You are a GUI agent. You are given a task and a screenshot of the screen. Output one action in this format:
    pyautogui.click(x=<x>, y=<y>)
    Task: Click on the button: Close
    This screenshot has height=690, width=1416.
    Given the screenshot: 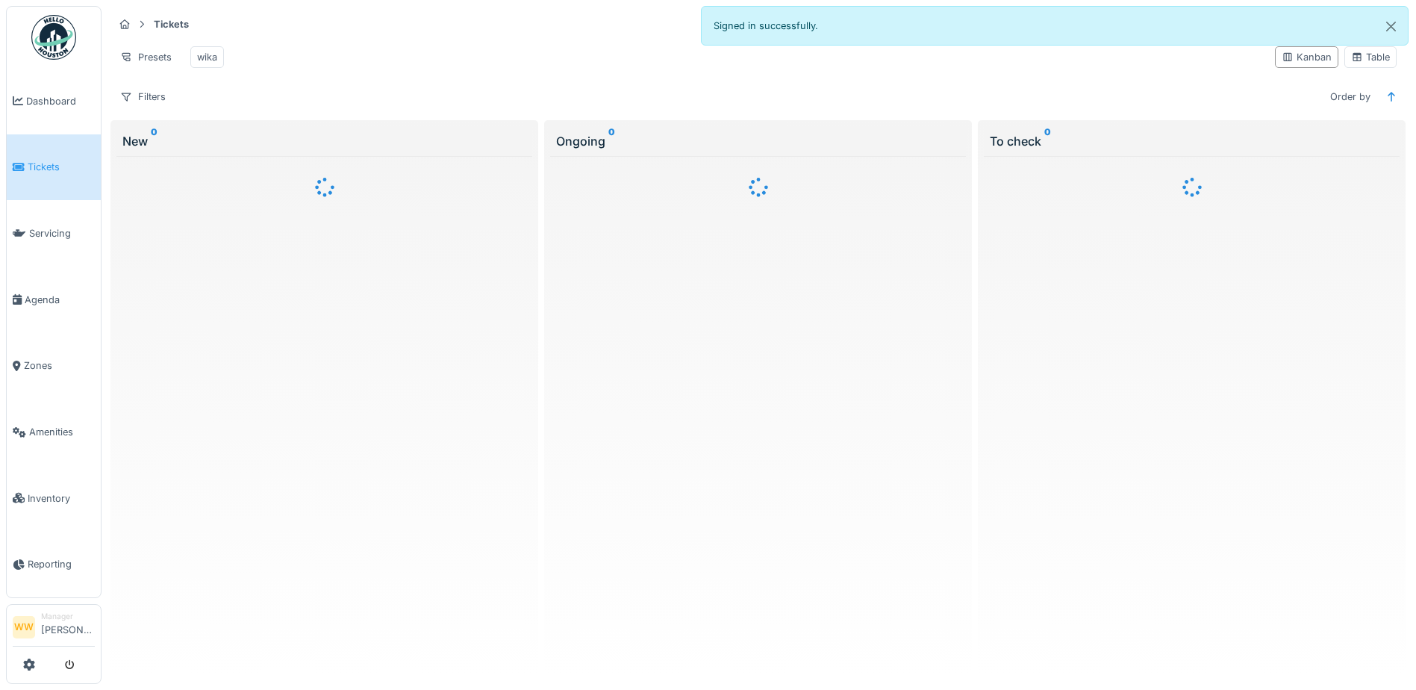 What is the action you would take?
    pyautogui.click(x=1391, y=26)
    